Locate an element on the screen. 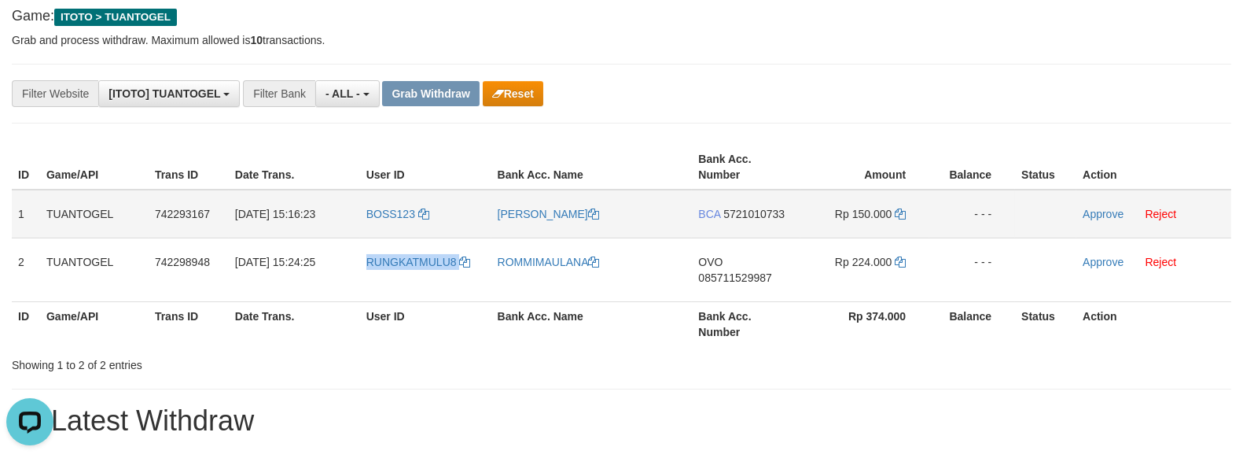 This screenshot has width=1243, height=458. span: Copy 085711529987 to clipboard is located at coordinates (734, 277).